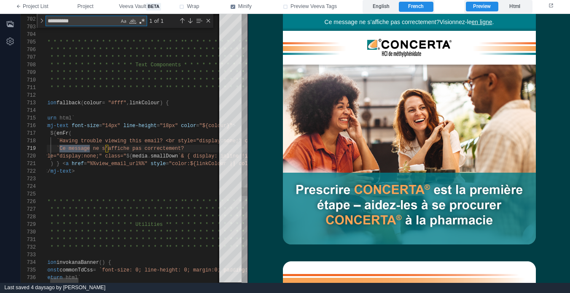 The height and width of the screenshot is (293, 570). I want to click on div: 713, so click(28, 103).